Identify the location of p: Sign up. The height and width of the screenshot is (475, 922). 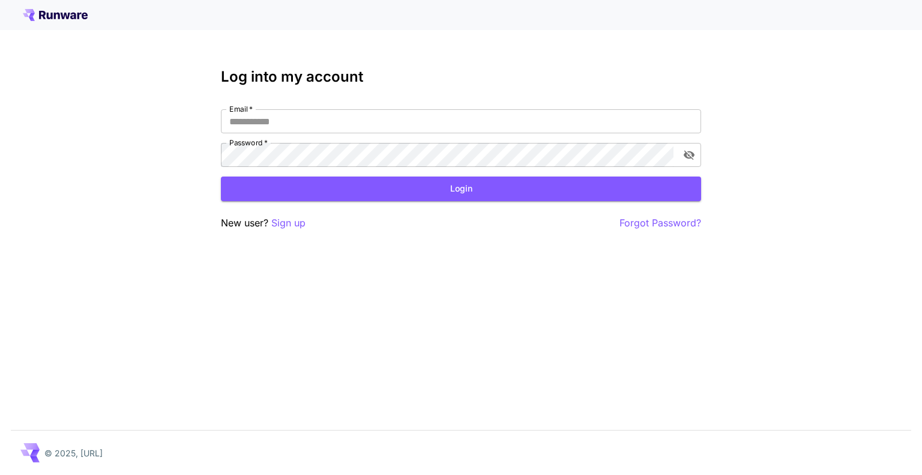
(288, 223).